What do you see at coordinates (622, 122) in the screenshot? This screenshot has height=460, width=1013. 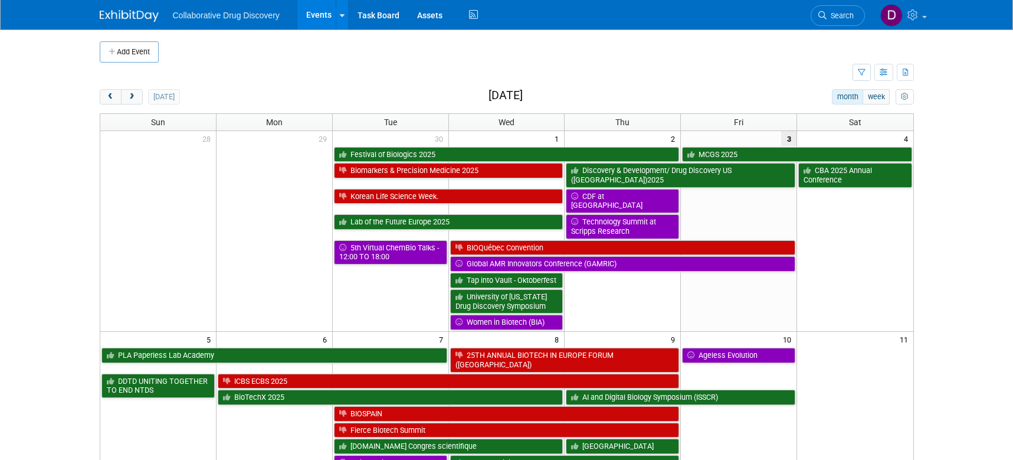 I see `span: Thu` at bounding box center [622, 122].